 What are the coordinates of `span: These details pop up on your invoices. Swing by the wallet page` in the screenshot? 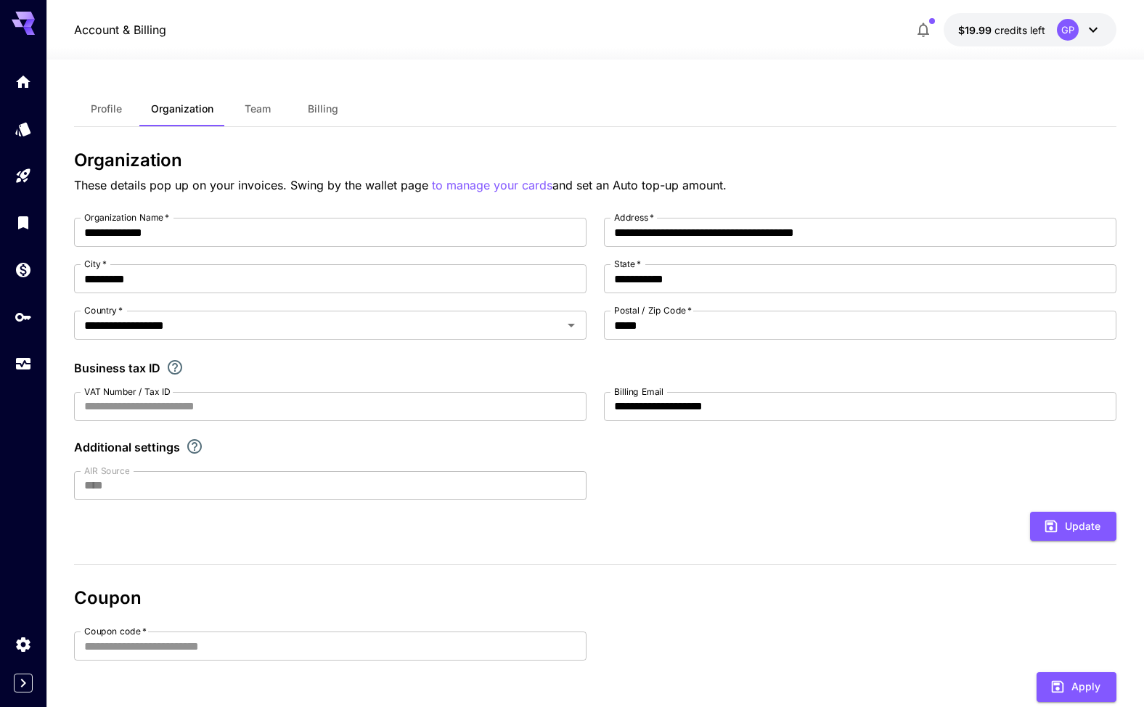 It's located at (253, 185).